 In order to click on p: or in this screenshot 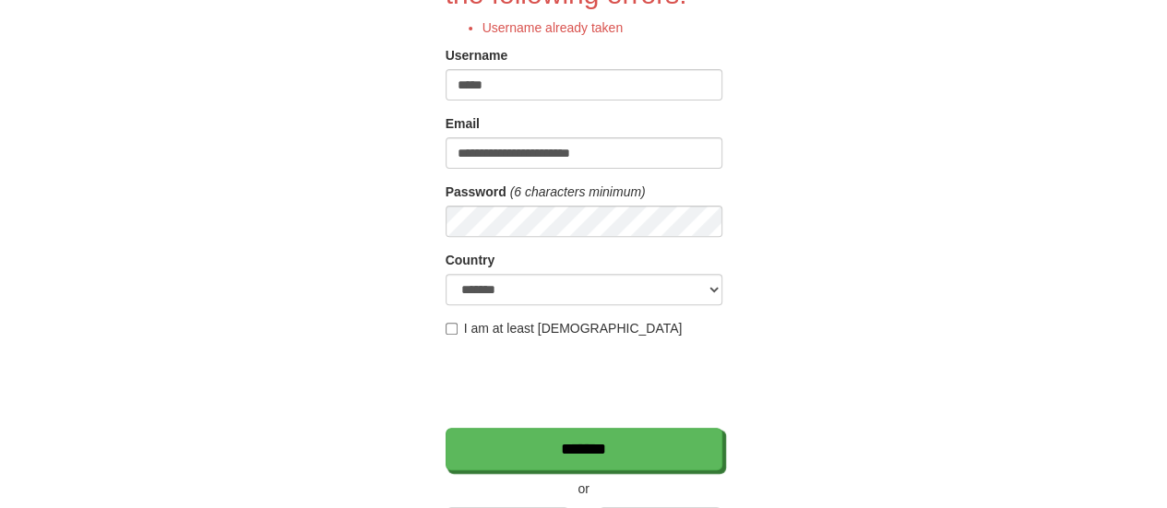, I will do `click(584, 489)`.